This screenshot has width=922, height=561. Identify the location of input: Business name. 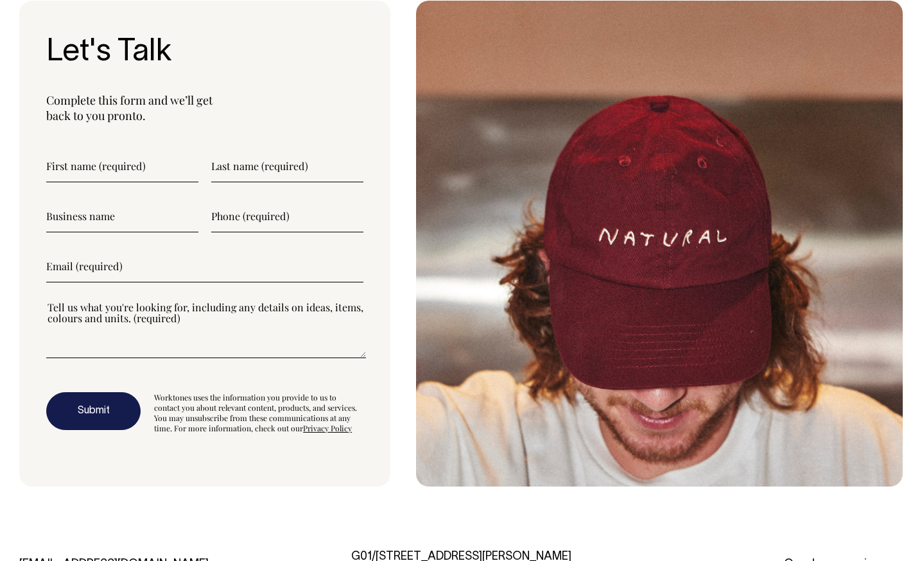
(122, 216).